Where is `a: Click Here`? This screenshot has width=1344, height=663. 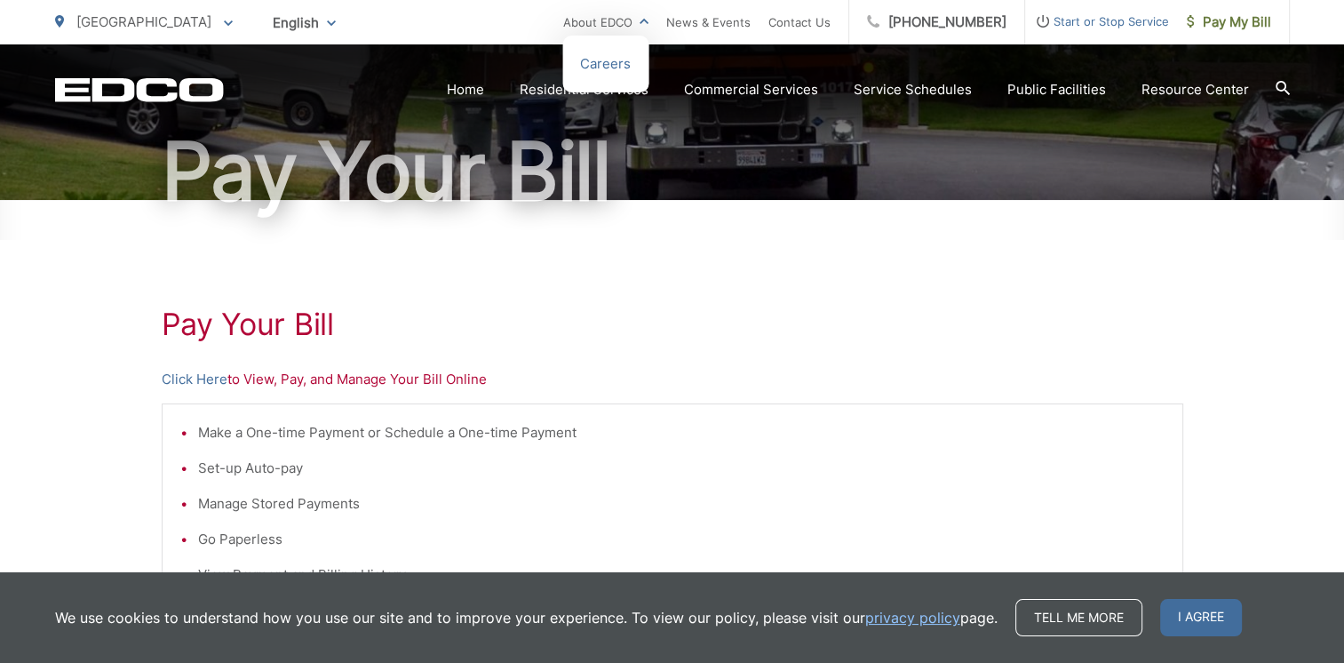
a: Click Here is located at coordinates (195, 379).